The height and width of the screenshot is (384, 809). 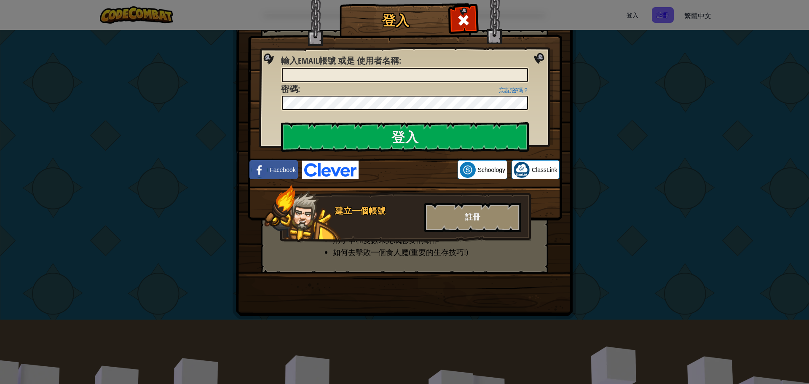 I want to click on div: 註冊, so click(x=473, y=217).